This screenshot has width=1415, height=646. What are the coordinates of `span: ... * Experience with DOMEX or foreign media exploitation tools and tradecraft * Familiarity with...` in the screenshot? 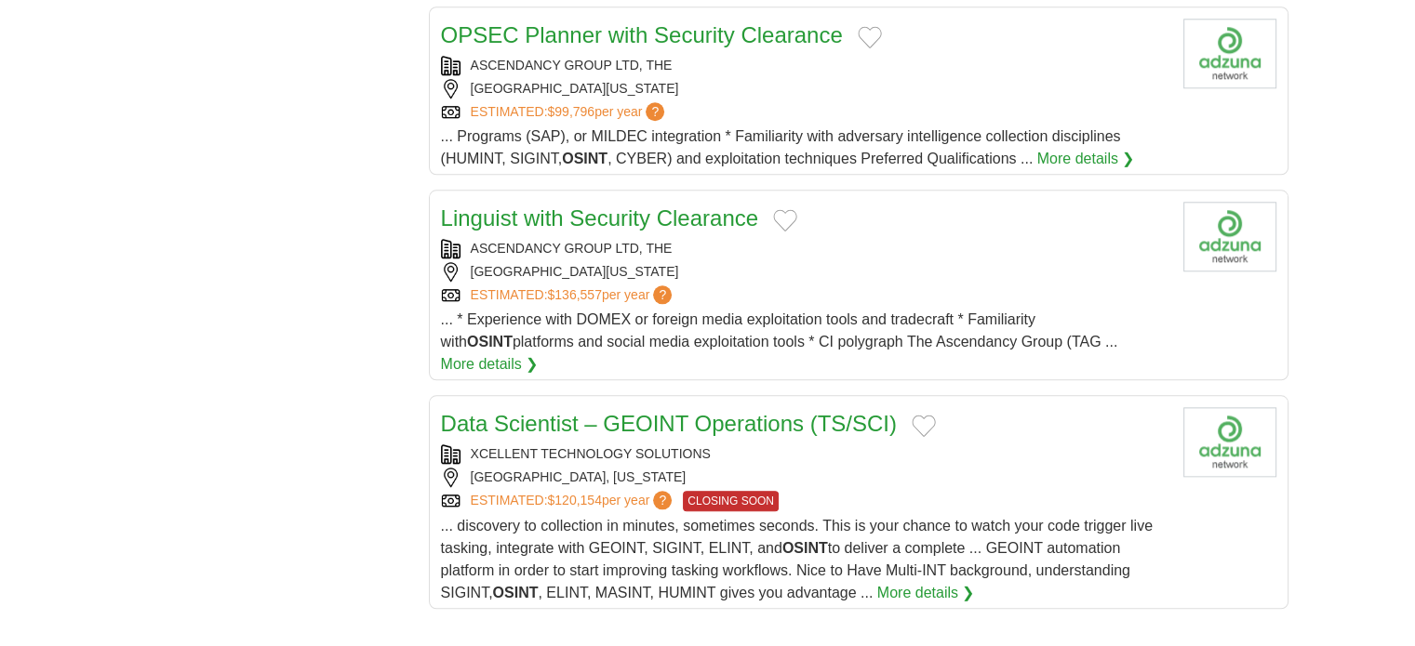 It's located at (779, 330).